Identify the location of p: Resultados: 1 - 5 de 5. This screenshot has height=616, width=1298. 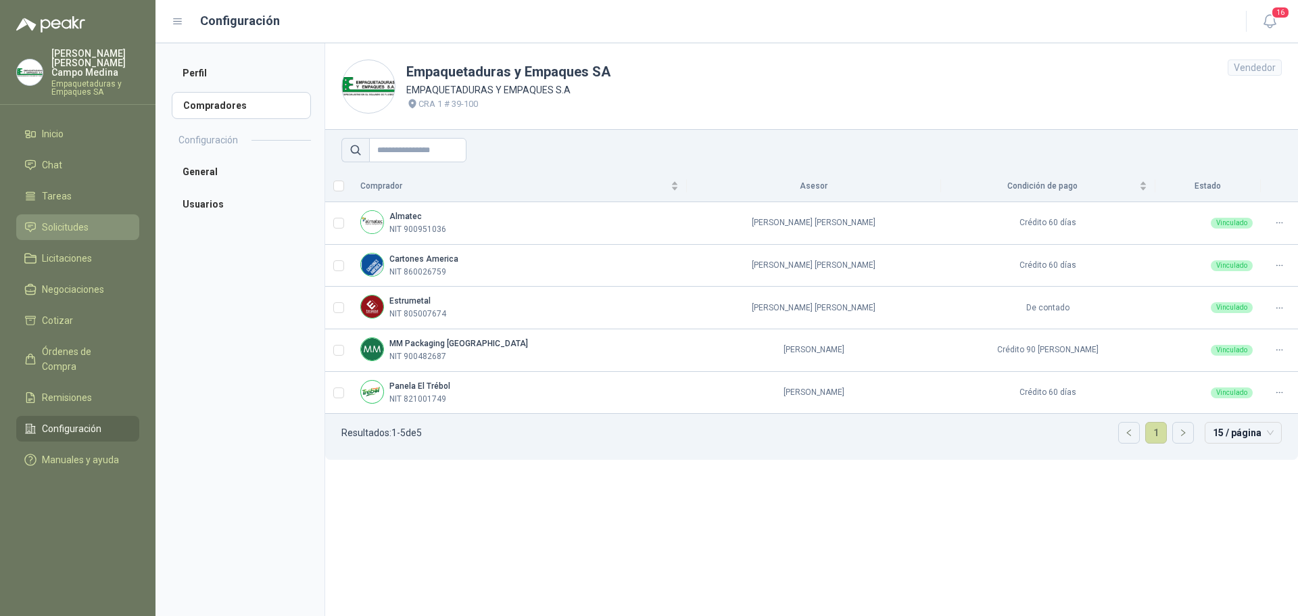
(381, 433).